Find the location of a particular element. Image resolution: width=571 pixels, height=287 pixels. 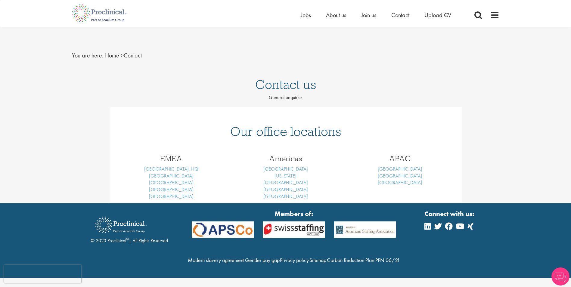

h3: APAC is located at coordinates (400, 159).